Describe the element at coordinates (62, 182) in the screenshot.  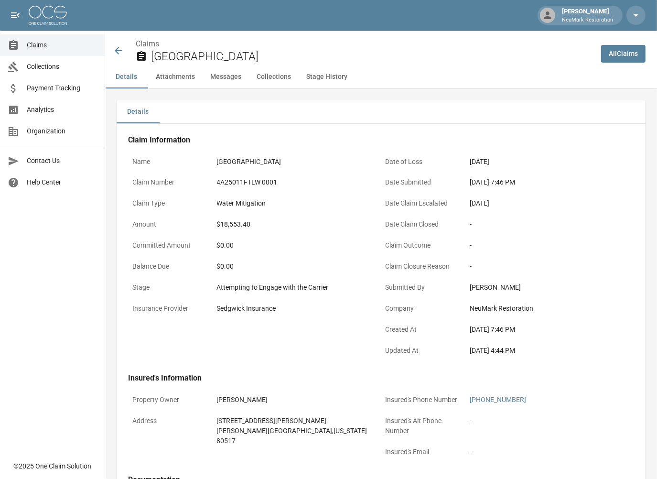
I see `span: Help Center` at that location.